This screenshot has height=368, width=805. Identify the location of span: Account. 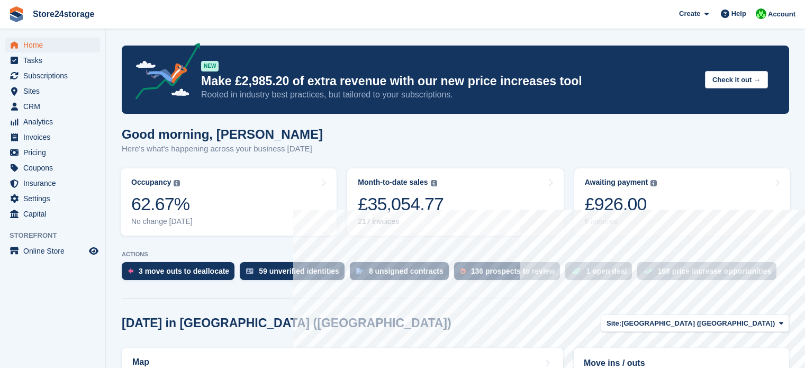
(782, 14).